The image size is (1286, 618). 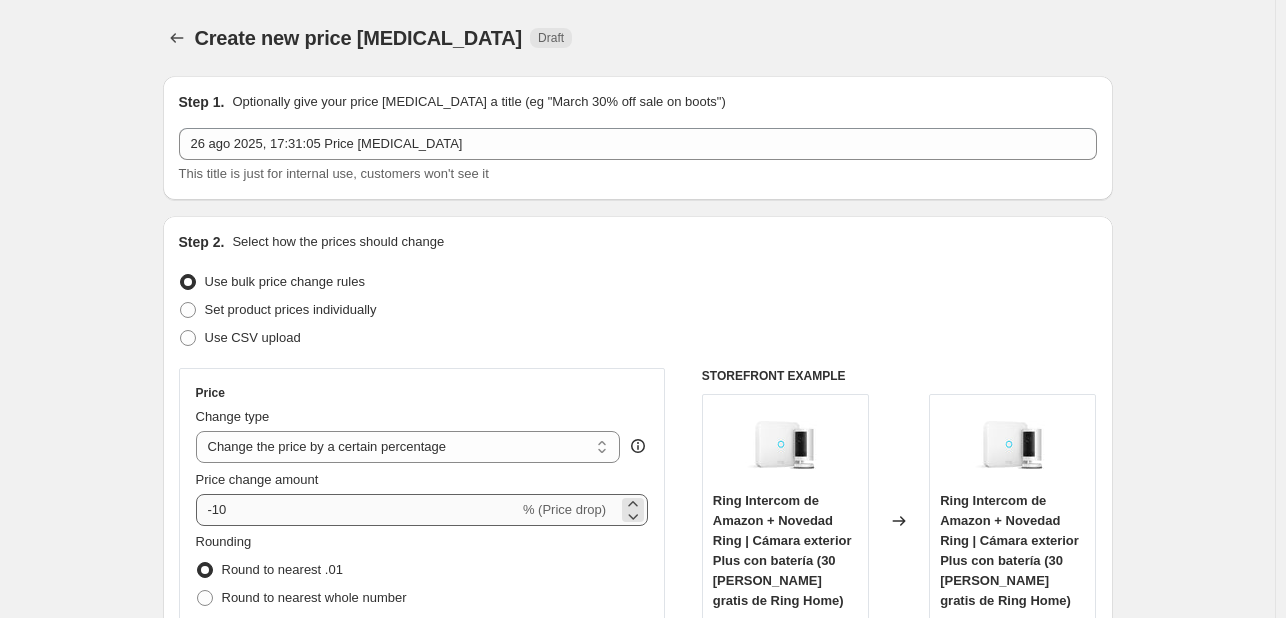 What do you see at coordinates (357, 510) in the screenshot?
I see `input: -15` at bounding box center [357, 510].